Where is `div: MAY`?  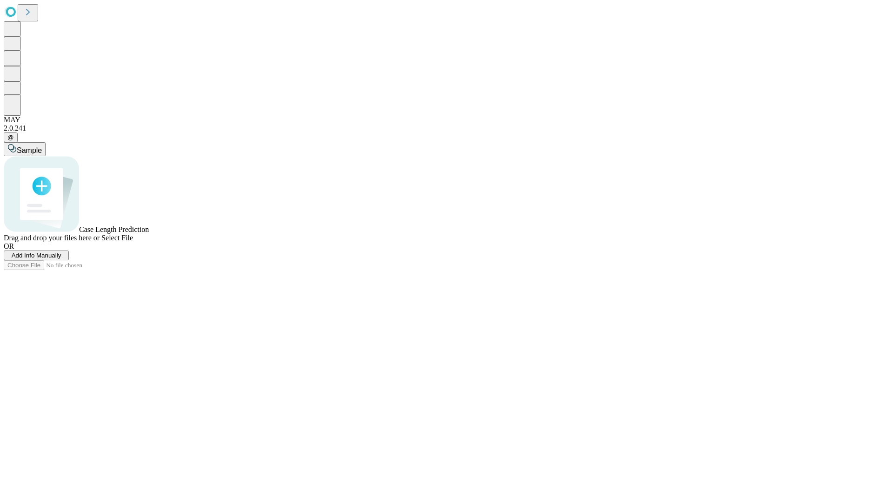 div: MAY is located at coordinates (447, 120).